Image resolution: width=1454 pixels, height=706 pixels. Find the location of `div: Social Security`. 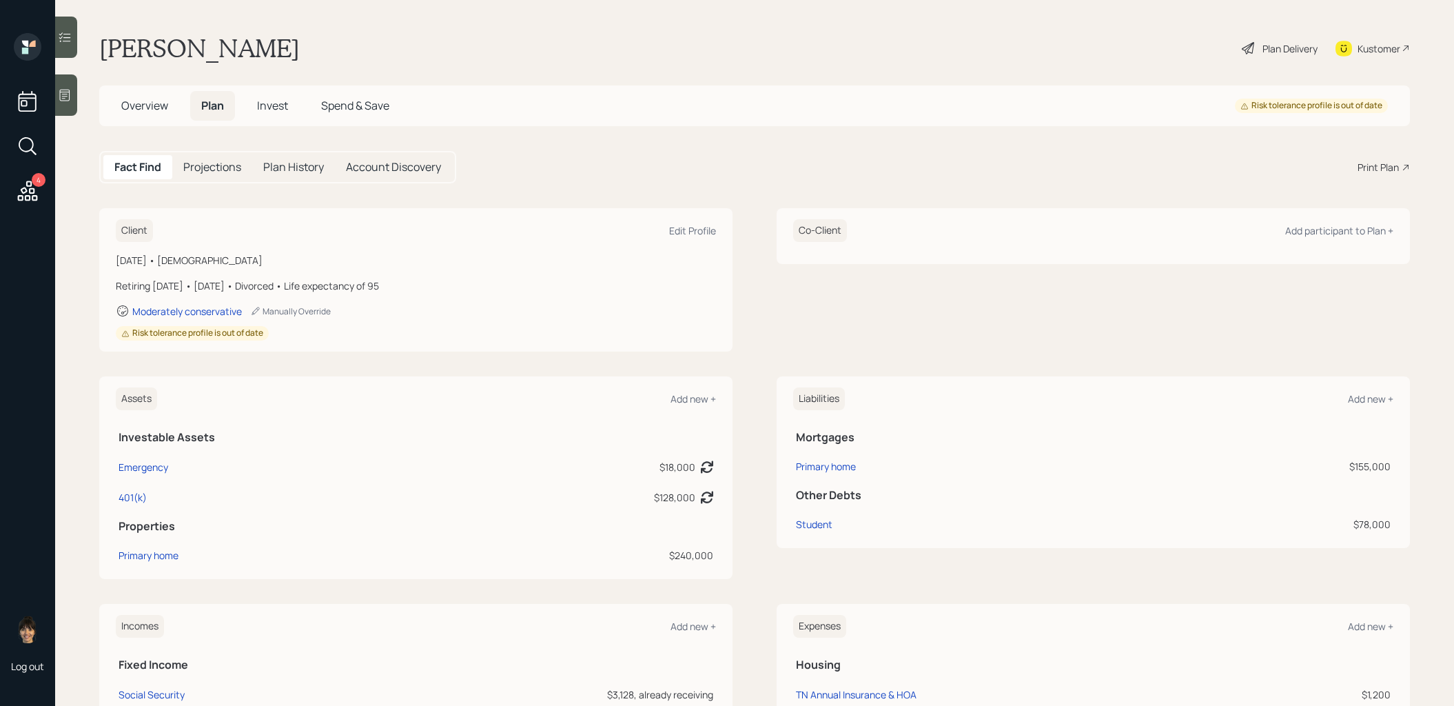

div: Social Security is located at coordinates (152, 694).